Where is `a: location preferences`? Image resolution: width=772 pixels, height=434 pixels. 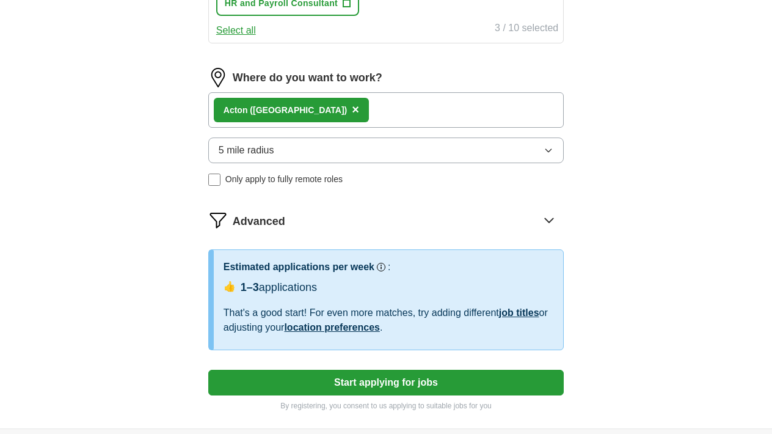
a: location preferences is located at coordinates (332, 327).